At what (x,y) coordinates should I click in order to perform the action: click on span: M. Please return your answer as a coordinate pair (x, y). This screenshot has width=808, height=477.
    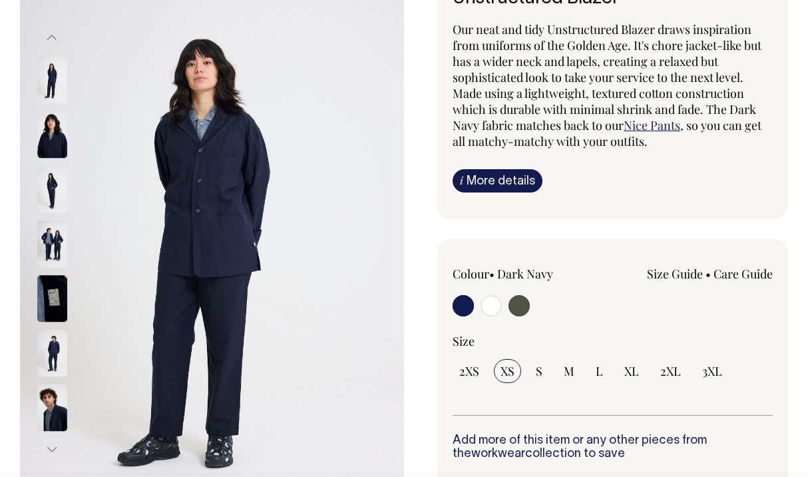
    Looking at the image, I should click on (569, 371).